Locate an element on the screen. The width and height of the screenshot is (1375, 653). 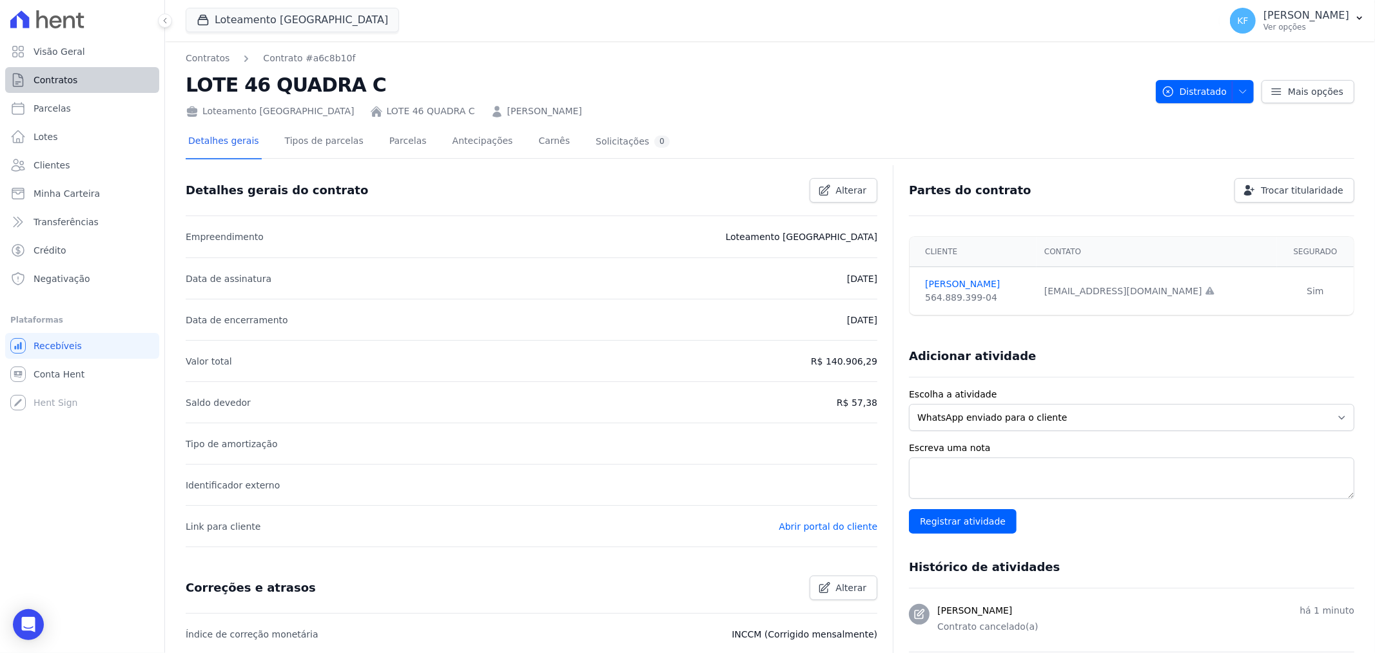
label: Escolha a atividade is located at coordinates (1132, 394).